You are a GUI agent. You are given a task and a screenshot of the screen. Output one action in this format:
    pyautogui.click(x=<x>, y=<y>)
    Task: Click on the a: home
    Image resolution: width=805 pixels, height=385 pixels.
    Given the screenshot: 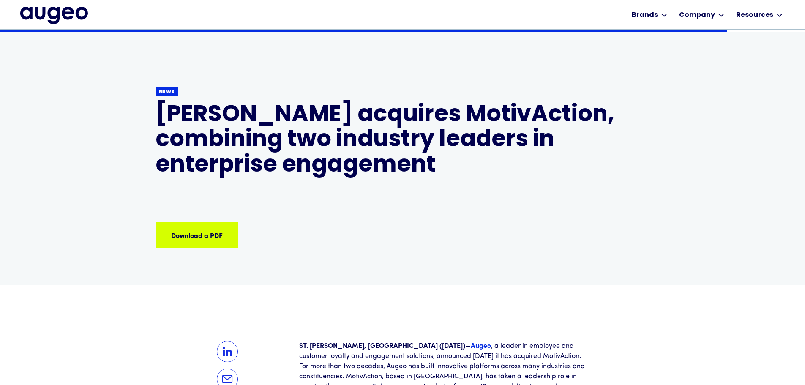 What is the action you would take?
    pyautogui.click(x=54, y=15)
    